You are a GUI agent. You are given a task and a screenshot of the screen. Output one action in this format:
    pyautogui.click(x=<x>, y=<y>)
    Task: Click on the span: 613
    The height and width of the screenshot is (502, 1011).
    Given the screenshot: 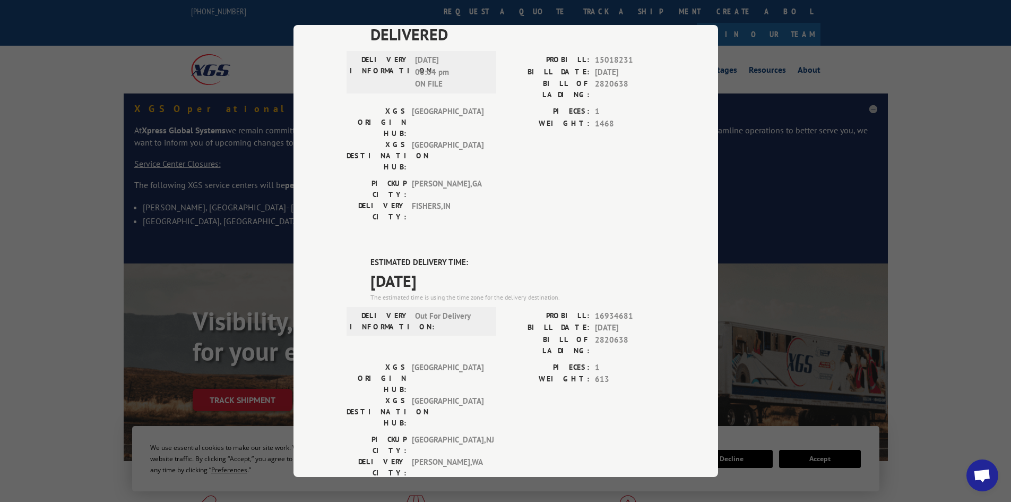 What is the action you would take?
    pyautogui.click(x=630, y=379)
    